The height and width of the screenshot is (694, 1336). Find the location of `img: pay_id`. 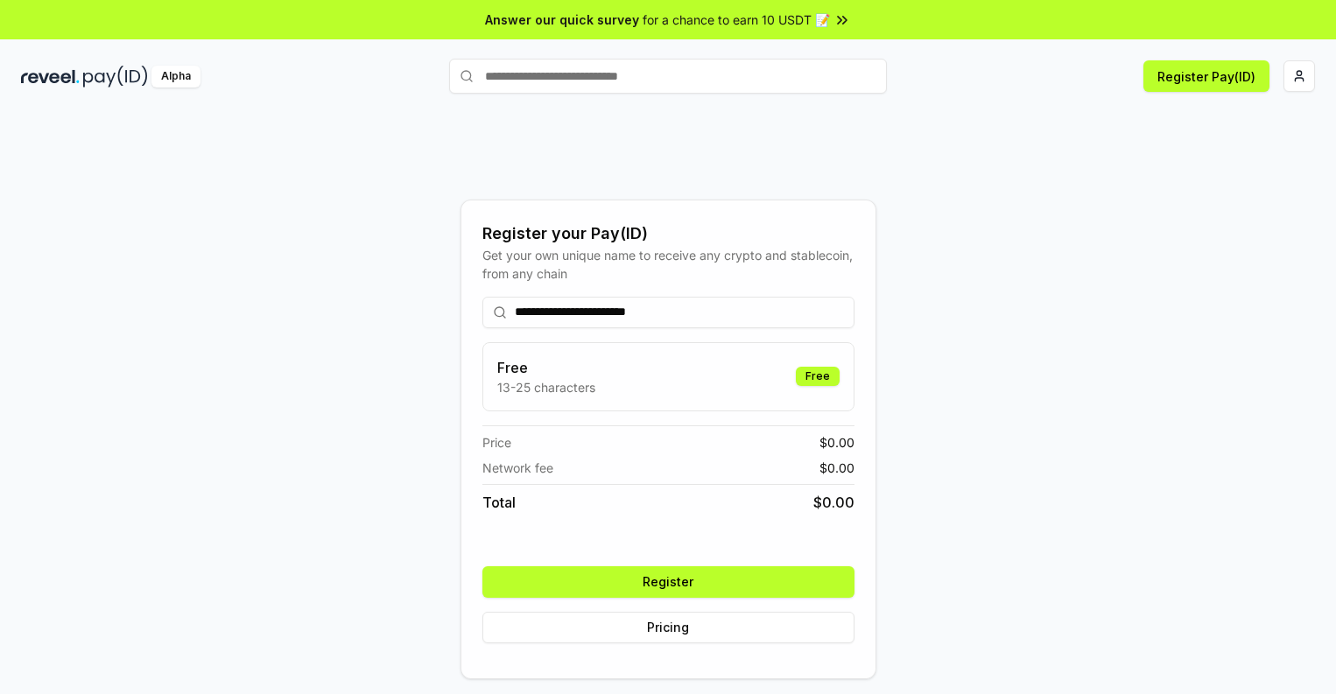

img: pay_id is located at coordinates (116, 76).